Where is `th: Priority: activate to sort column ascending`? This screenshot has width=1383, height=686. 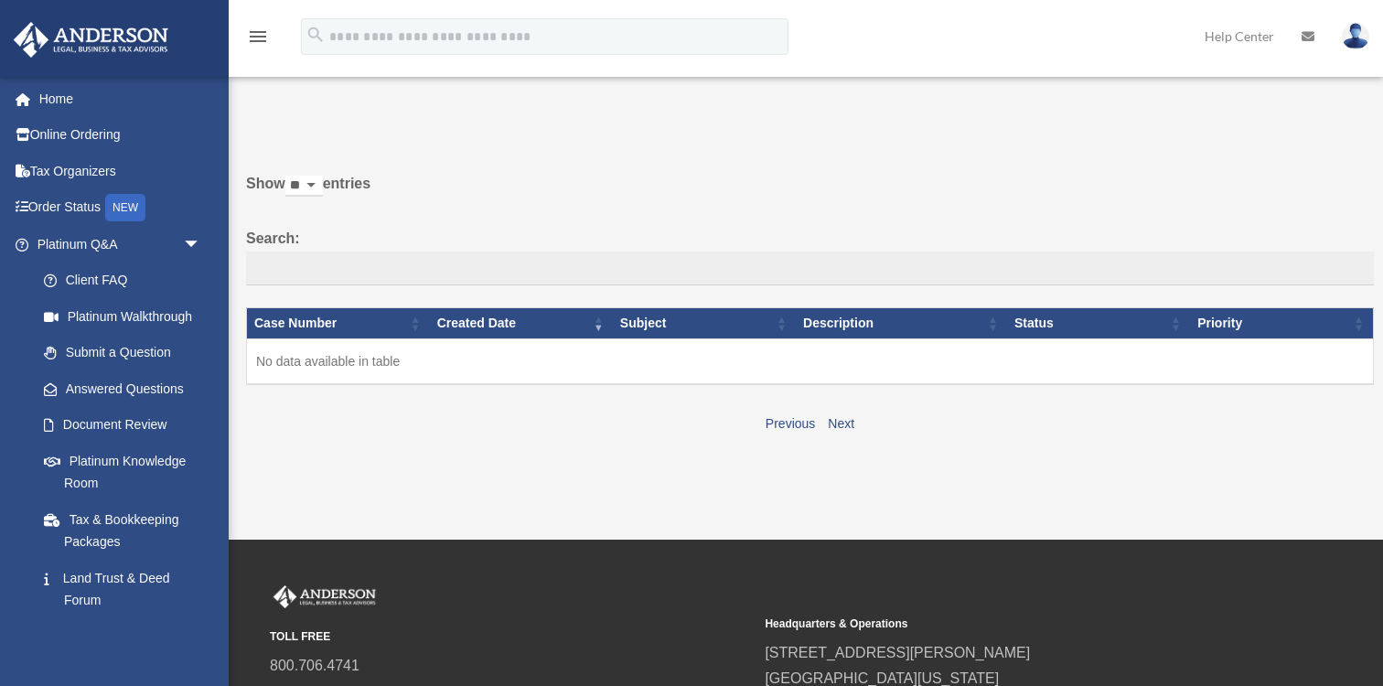
th: Priority: activate to sort column ascending is located at coordinates (1281, 324).